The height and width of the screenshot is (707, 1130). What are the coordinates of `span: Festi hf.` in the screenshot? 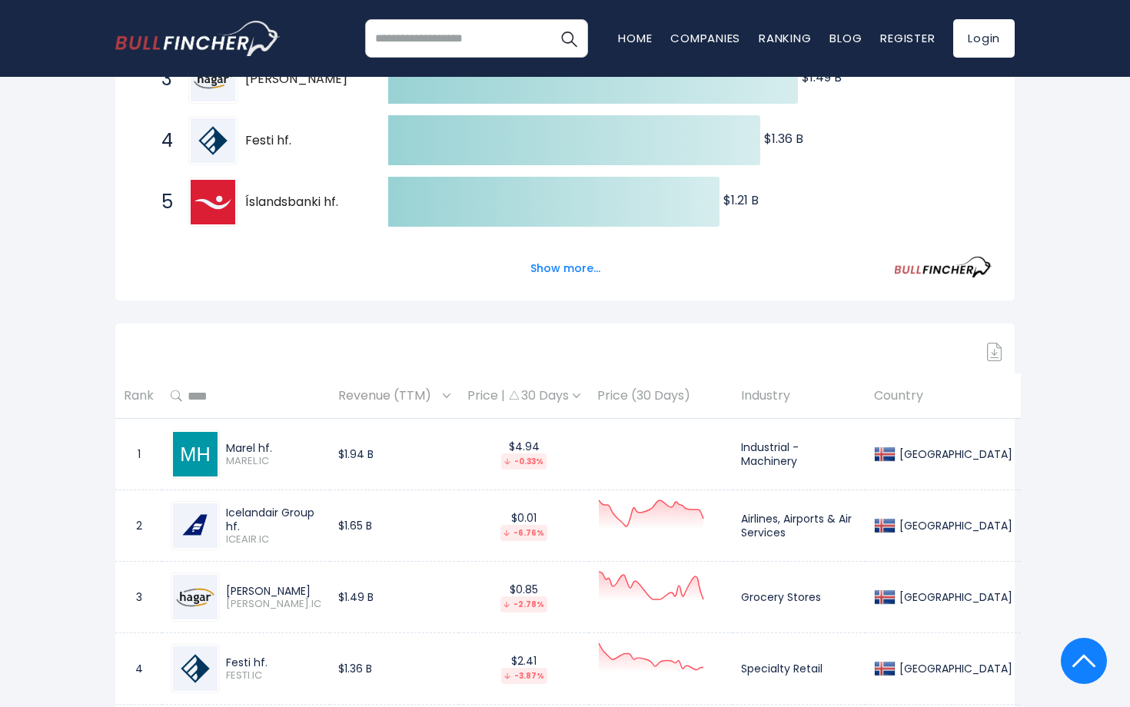 It's located at (303, 141).